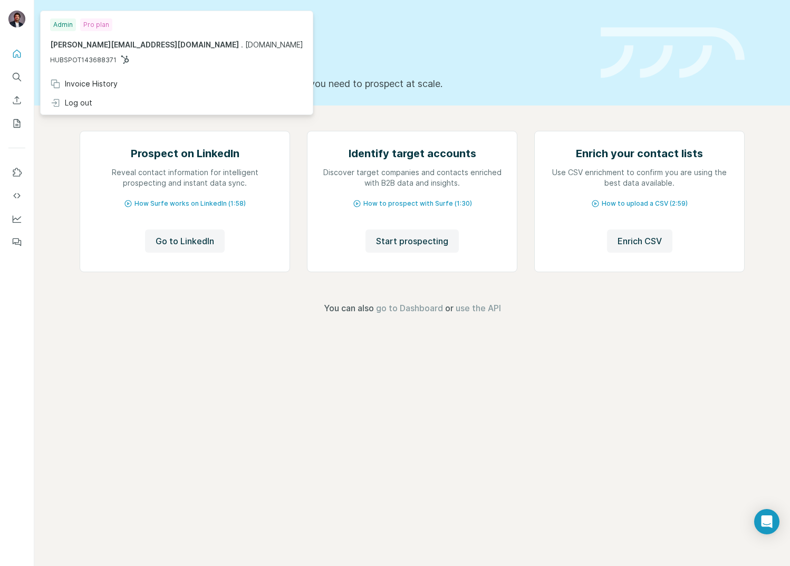 This screenshot has width=790, height=566. Describe the element at coordinates (17, 123) in the screenshot. I see `button: My lists` at that location.